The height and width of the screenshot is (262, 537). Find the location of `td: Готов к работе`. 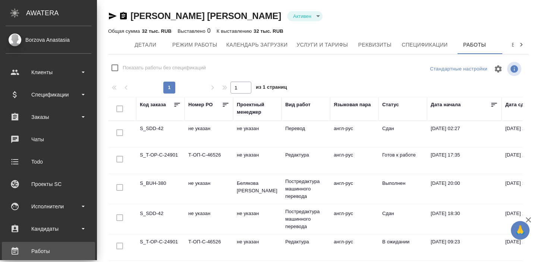

td: Готов к работе is located at coordinates (403, 161).